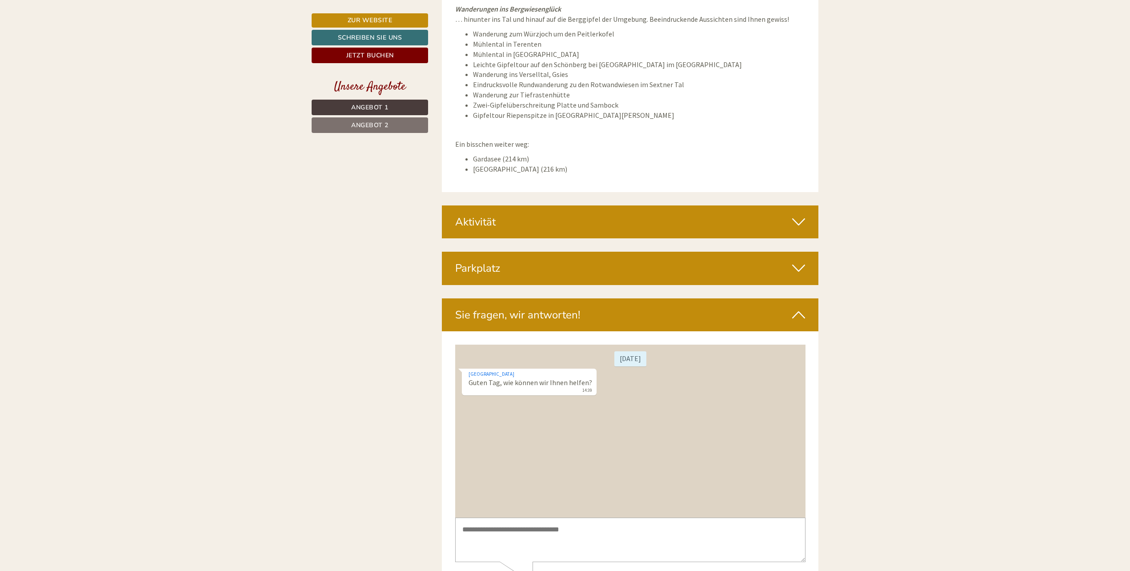  Describe the element at coordinates (630, 222) in the screenshot. I see `div: Aktivität` at that location.